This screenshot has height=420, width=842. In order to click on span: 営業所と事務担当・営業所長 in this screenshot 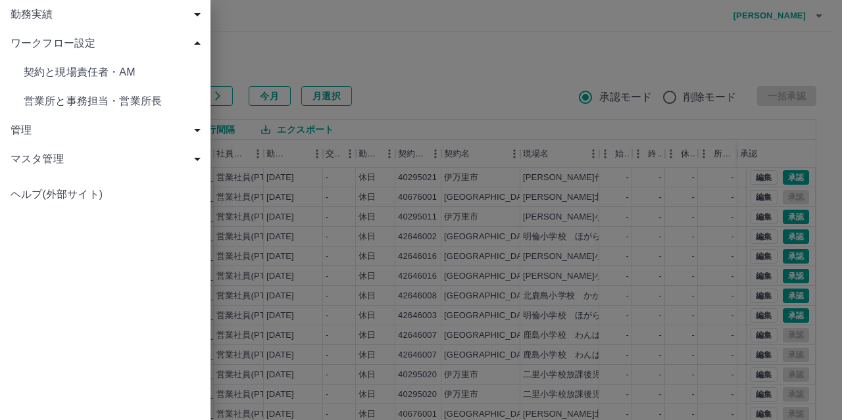, I will do `click(112, 101)`.